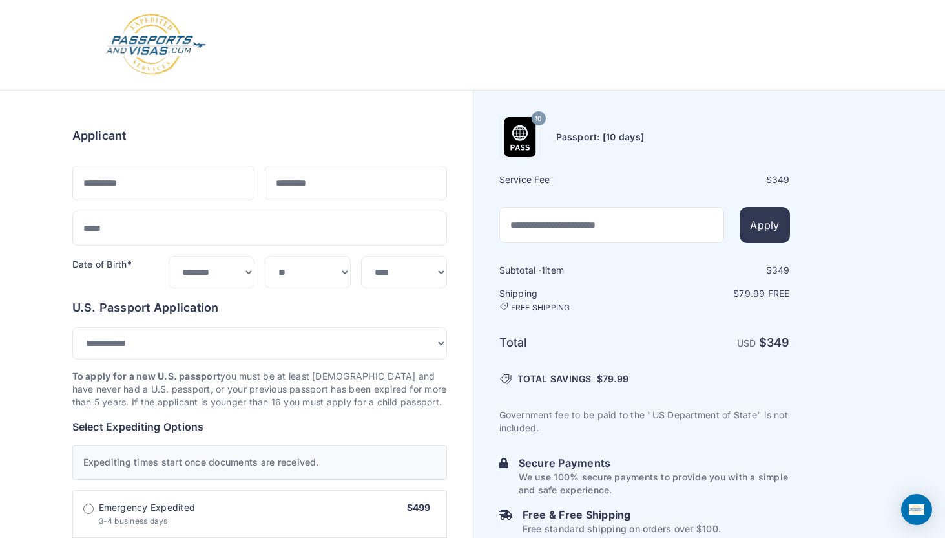 The image size is (945, 538). I want to click on h6: Total, so click(571, 342).